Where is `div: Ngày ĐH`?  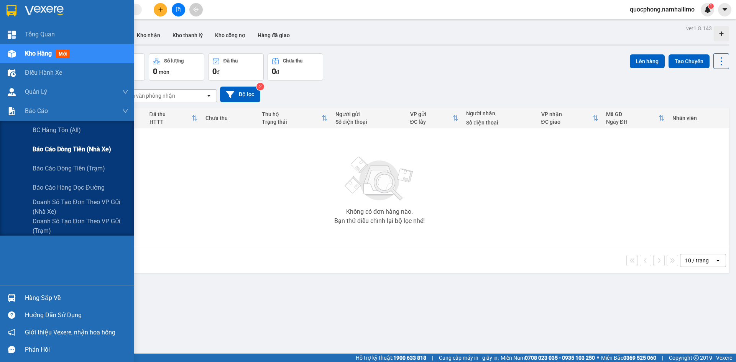
div: Ngày ĐH is located at coordinates (632, 122).